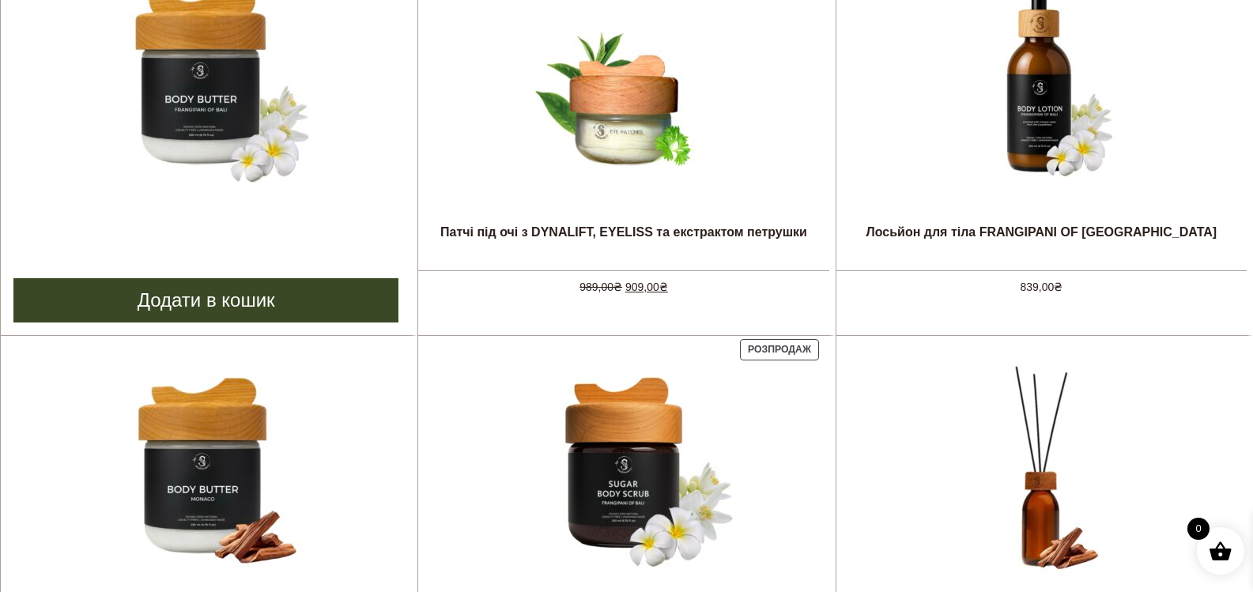 Image resolution: width=1253 pixels, height=592 pixels. What do you see at coordinates (1042, 287) in the screenshot?
I see `span: 839,00` at bounding box center [1042, 287].